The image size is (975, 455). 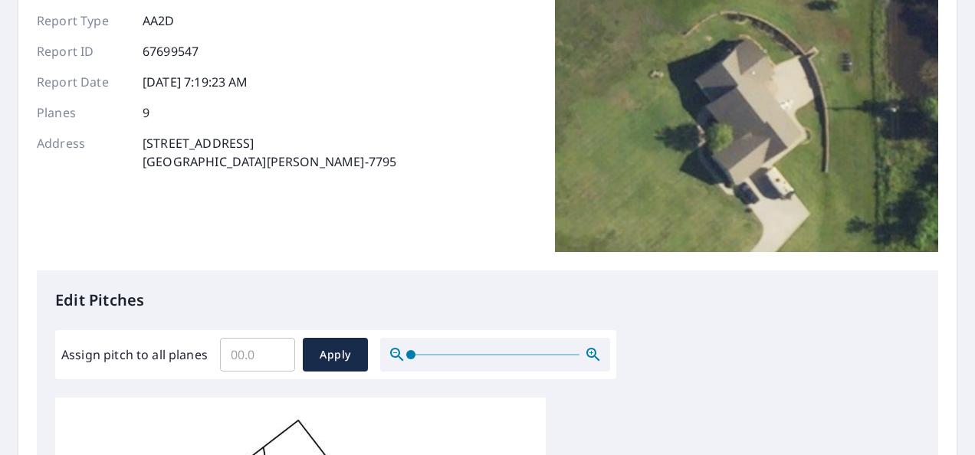 What do you see at coordinates (134, 355) in the screenshot?
I see `label: Assign pitch to all planes` at bounding box center [134, 355].